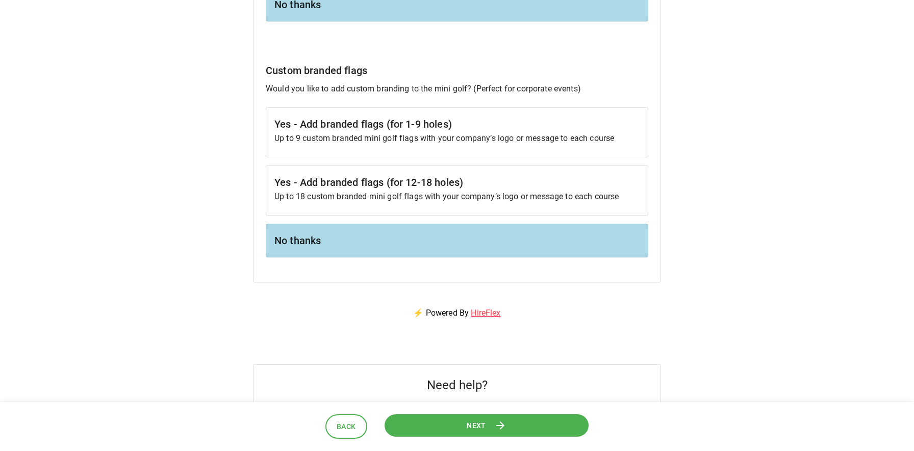 The height and width of the screenshot is (451, 914). Describe the element at coordinates (457, 196) in the screenshot. I see `p: Up to 18 custom branded mini golf flags with your company’s logo or message to each course` at that location.